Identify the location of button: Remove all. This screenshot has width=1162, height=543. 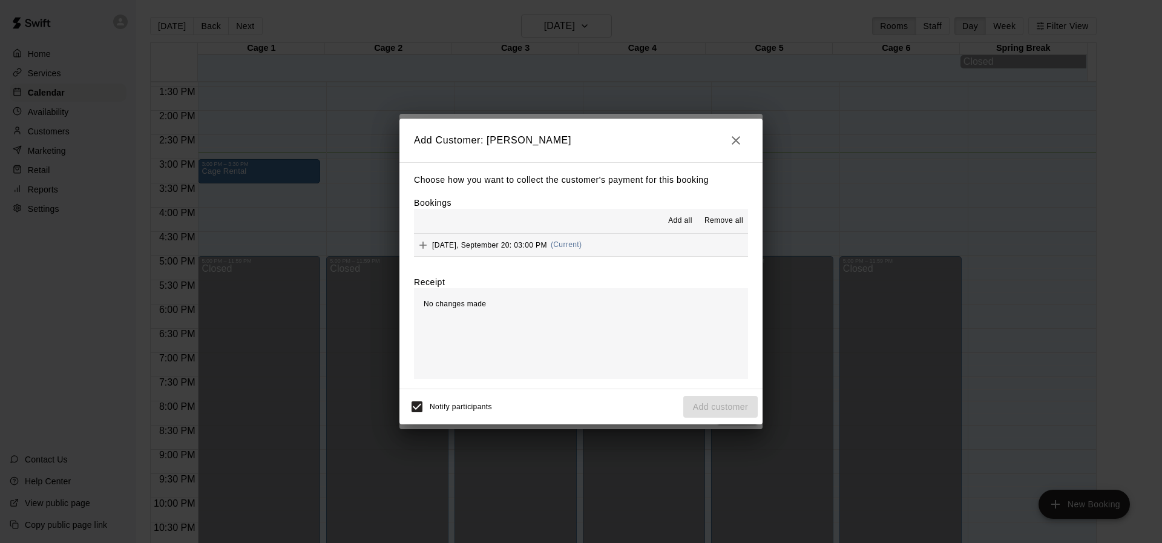
(724, 221).